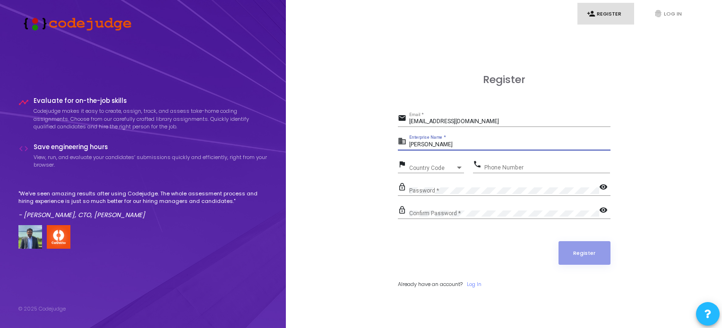  I want to click on mat-icon: business, so click(404, 142).